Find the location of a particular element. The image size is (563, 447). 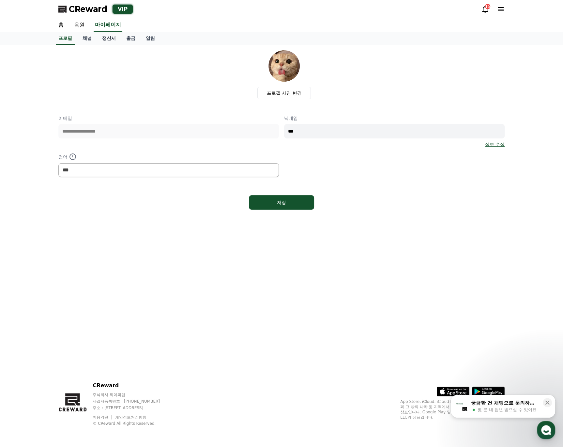

p: 주식회사 와이피랩 is located at coordinates (133, 395).